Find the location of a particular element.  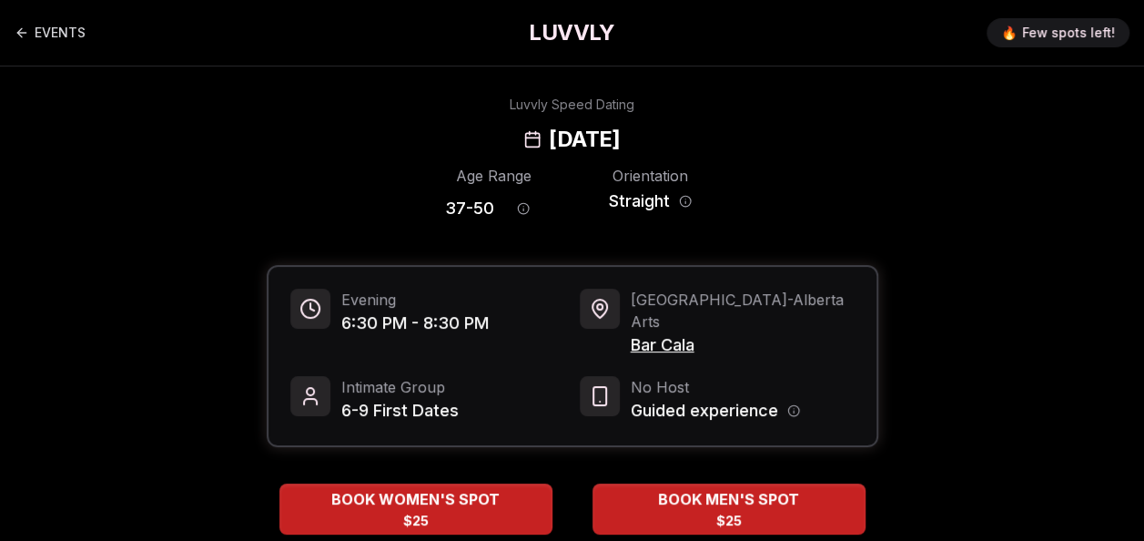

span: BOOK WOMEN'S SPOT is located at coordinates (415, 499).